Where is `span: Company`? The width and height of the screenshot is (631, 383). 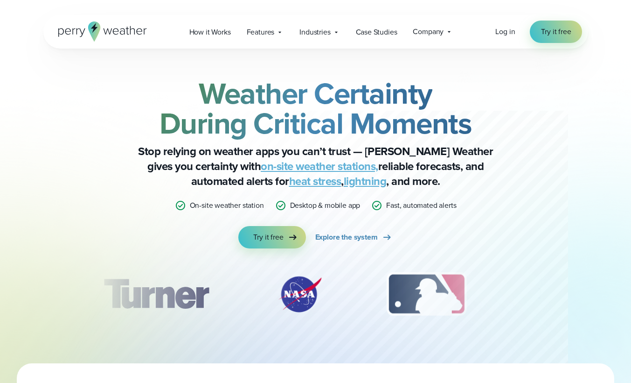
span: Company is located at coordinates (428, 32).